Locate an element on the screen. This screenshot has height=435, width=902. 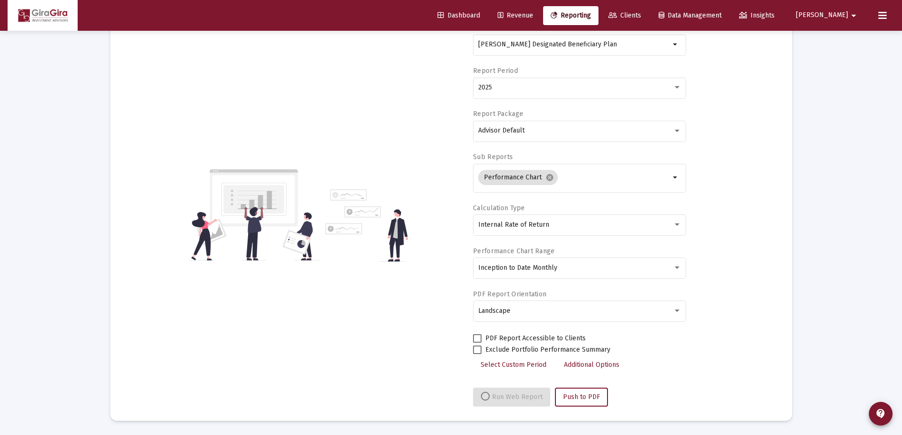
a: Data Management is located at coordinates (690, 16).